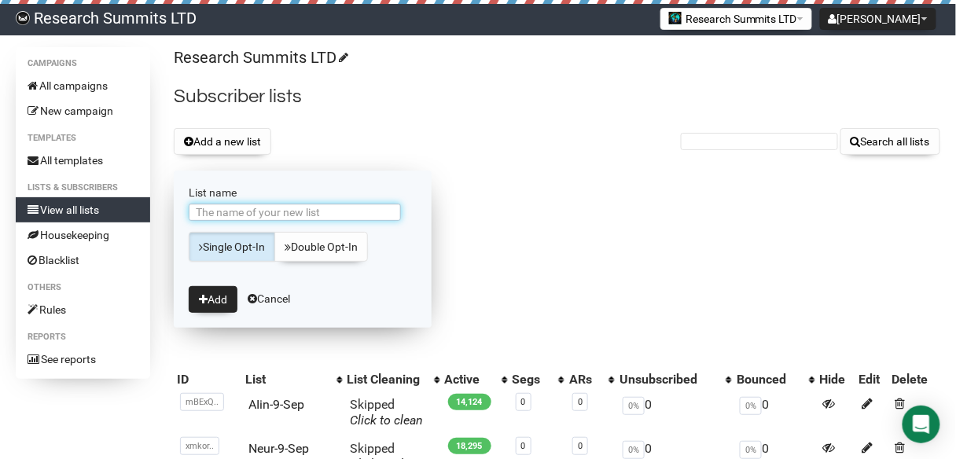 The image size is (956, 459). What do you see at coordinates (276, 404) in the screenshot?
I see `a: AIin-9-Sep` at bounding box center [276, 404].